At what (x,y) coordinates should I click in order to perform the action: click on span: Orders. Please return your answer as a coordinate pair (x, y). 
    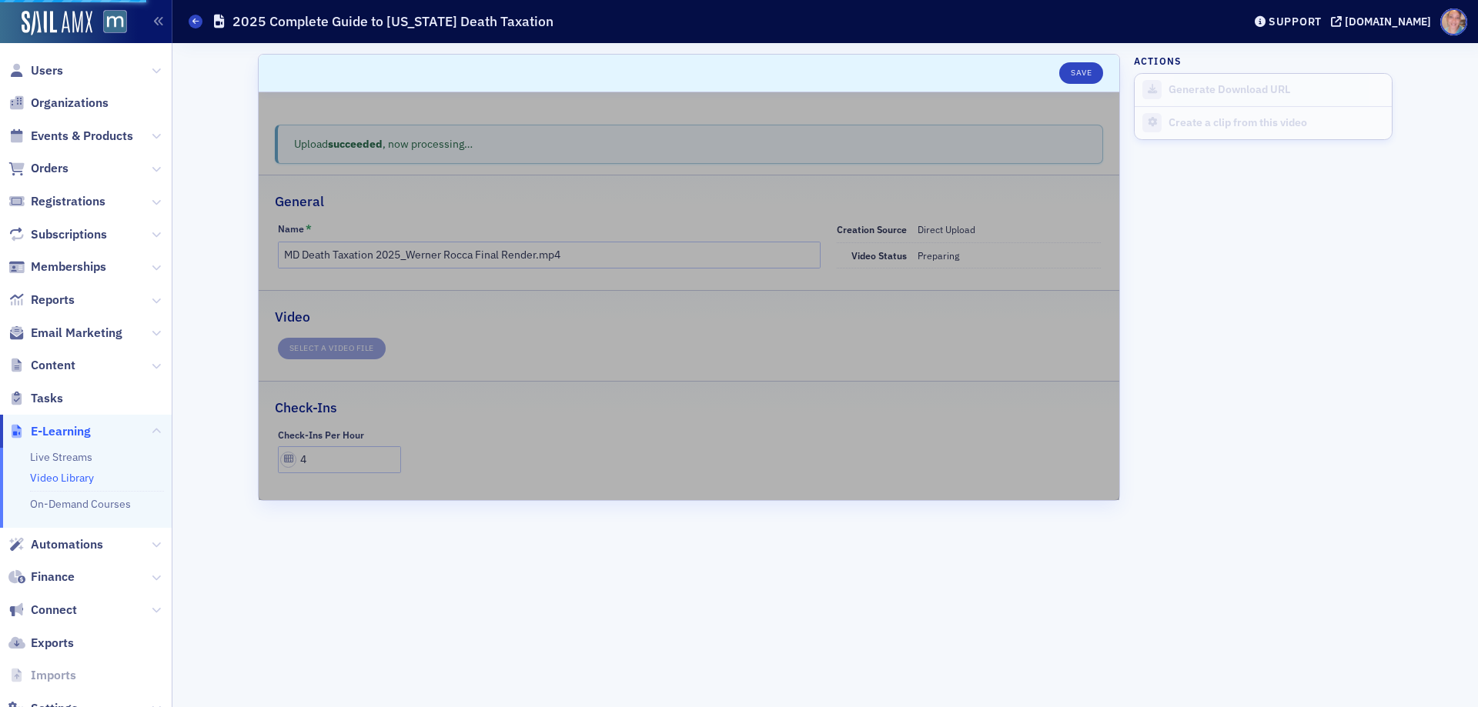
    Looking at the image, I should click on (49, 169).